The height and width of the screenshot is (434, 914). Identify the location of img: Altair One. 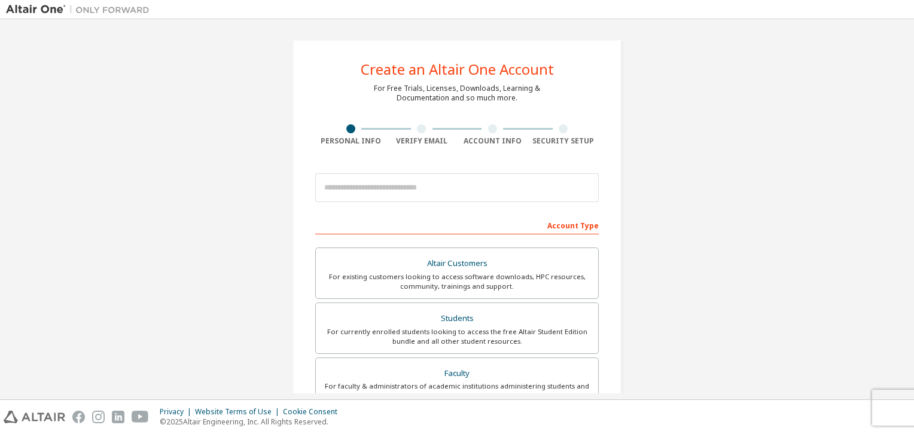
(81, 10).